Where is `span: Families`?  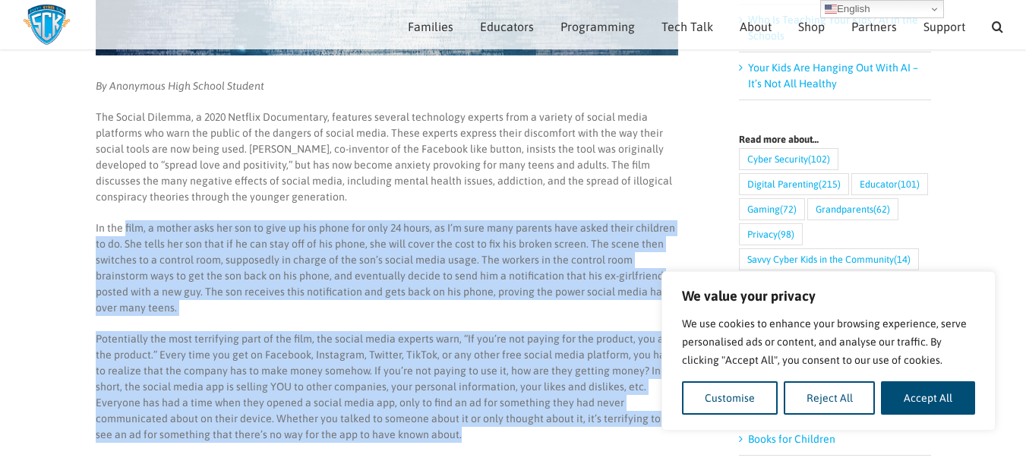 span: Families is located at coordinates (431, 27).